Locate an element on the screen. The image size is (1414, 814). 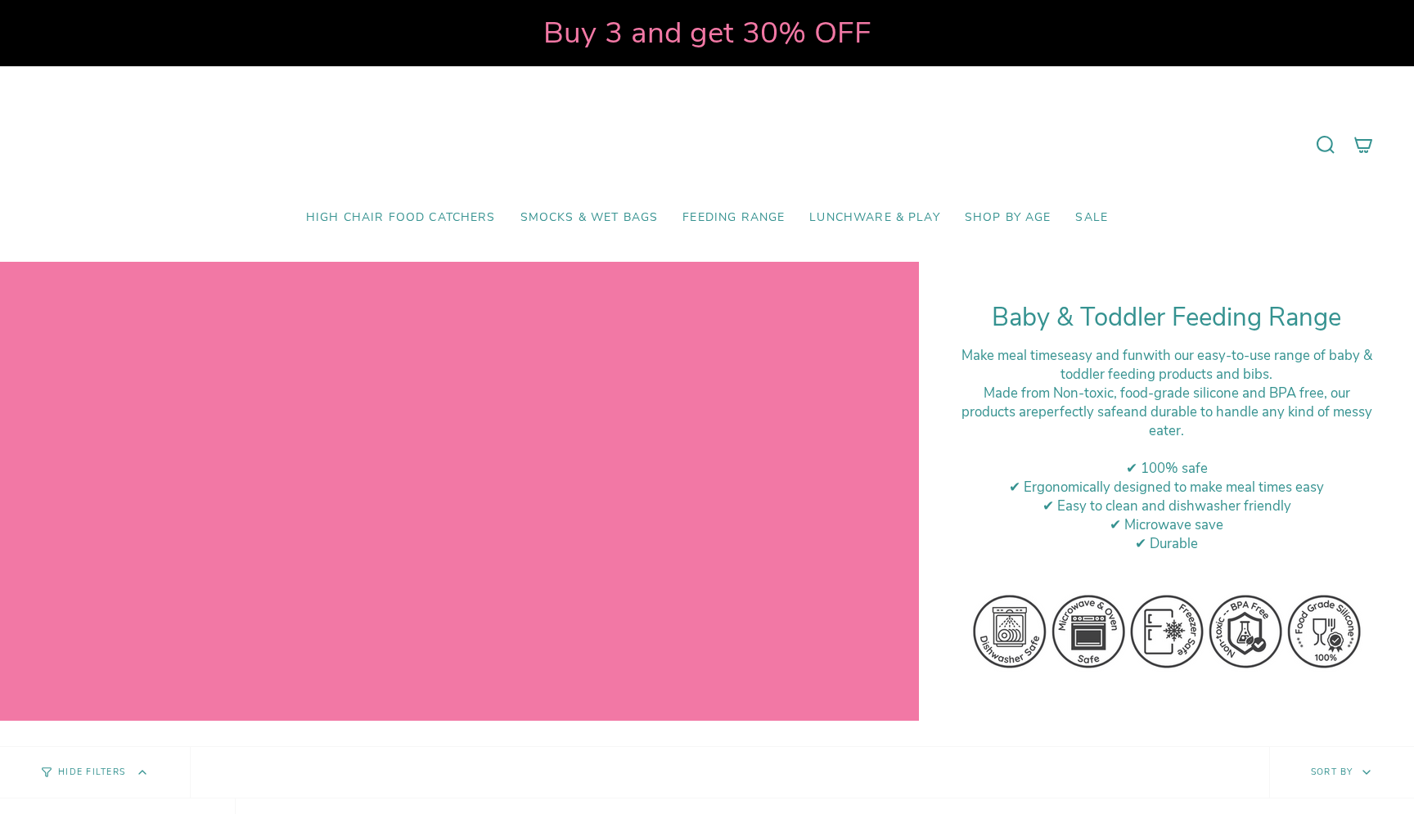
span: Hide Filters is located at coordinates (92, 772).